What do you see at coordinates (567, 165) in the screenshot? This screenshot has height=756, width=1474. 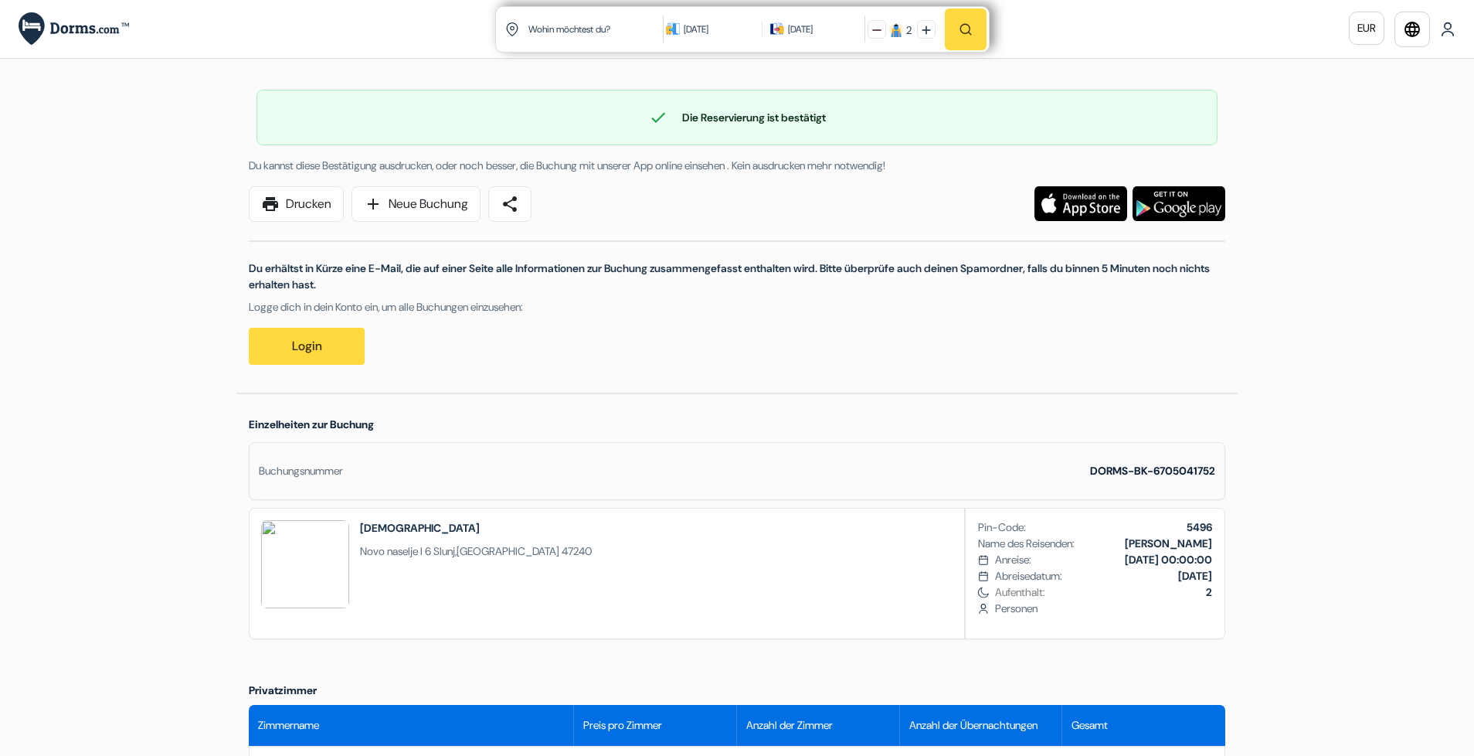 I see `span: Du kannst diese Bestätigung ausdrucken, oder noch besser, die Buchung mit unserer App online eins...` at bounding box center [567, 165].